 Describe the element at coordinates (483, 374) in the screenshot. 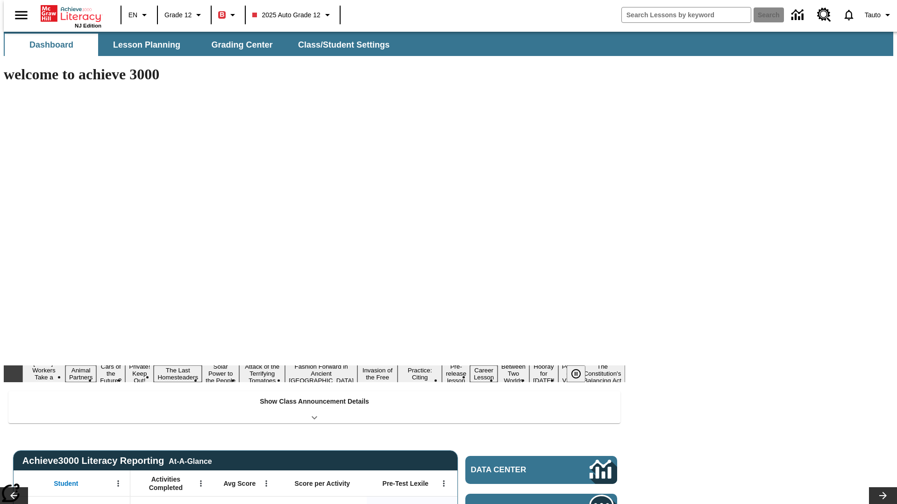

I see `button: Slide 12 Career Lesson` at that location.